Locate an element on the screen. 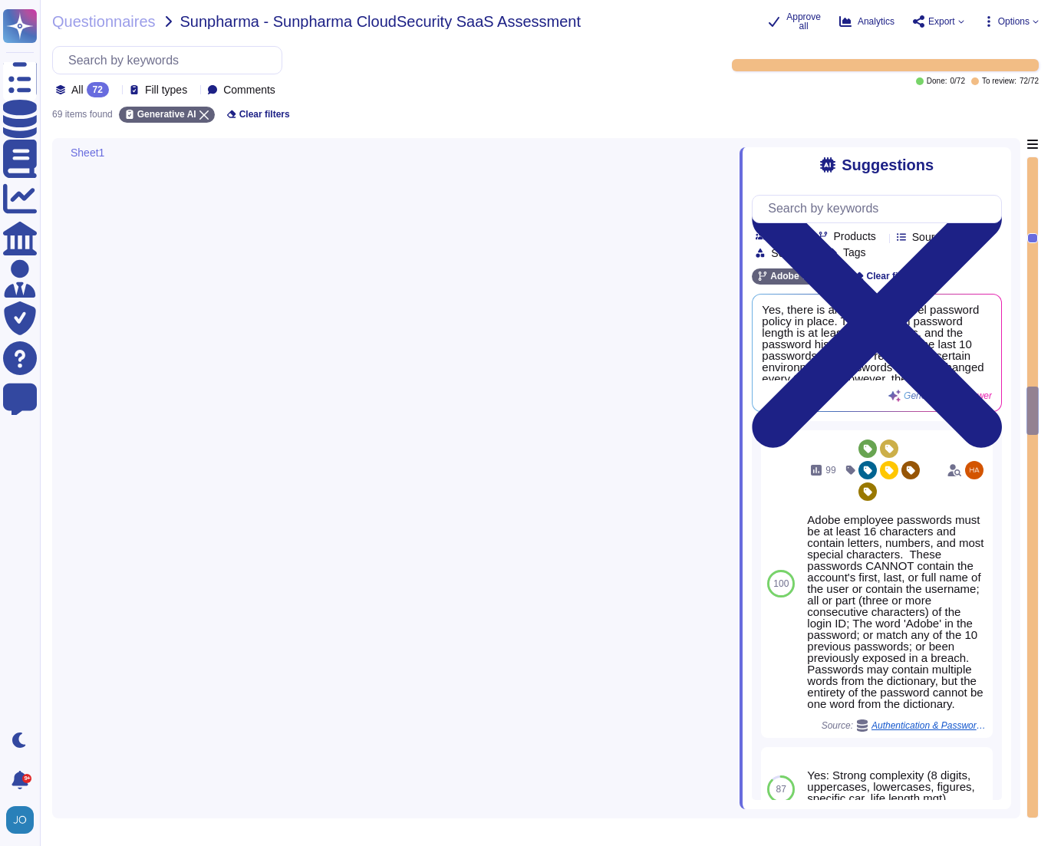  span: Fill types is located at coordinates (166, 90).